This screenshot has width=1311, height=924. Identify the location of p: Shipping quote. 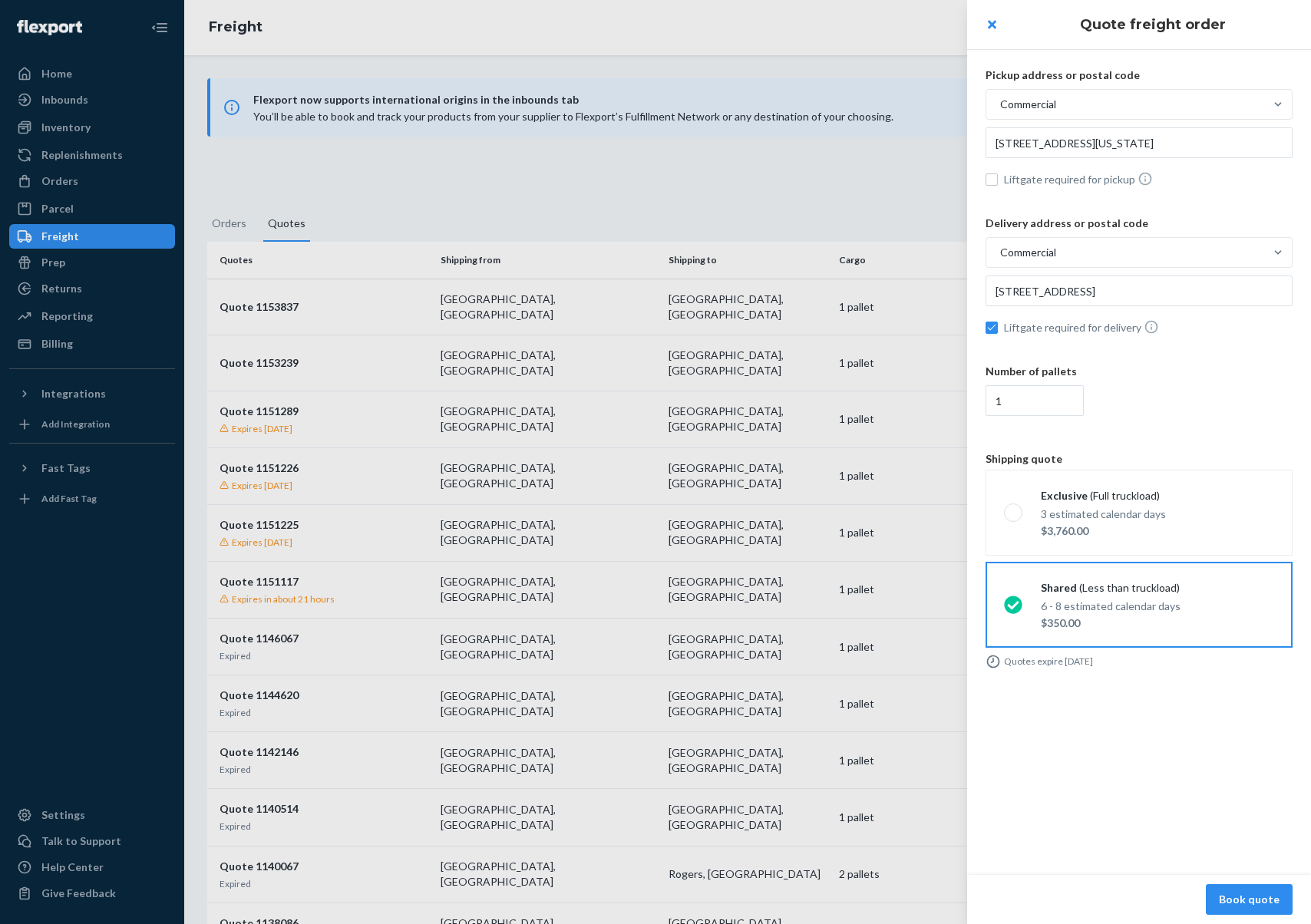
(1139, 459).